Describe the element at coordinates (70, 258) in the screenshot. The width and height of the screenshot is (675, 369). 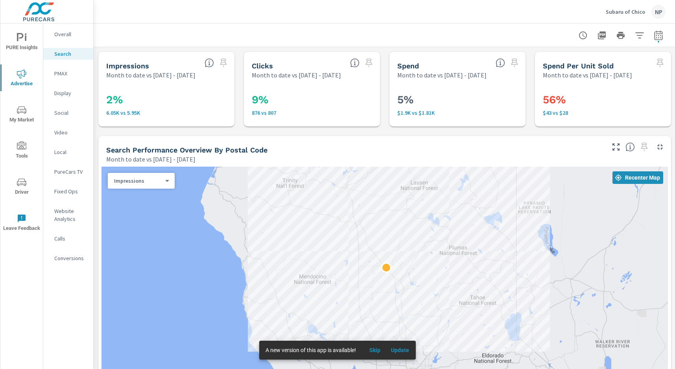
I see `p: Conversions` at that location.